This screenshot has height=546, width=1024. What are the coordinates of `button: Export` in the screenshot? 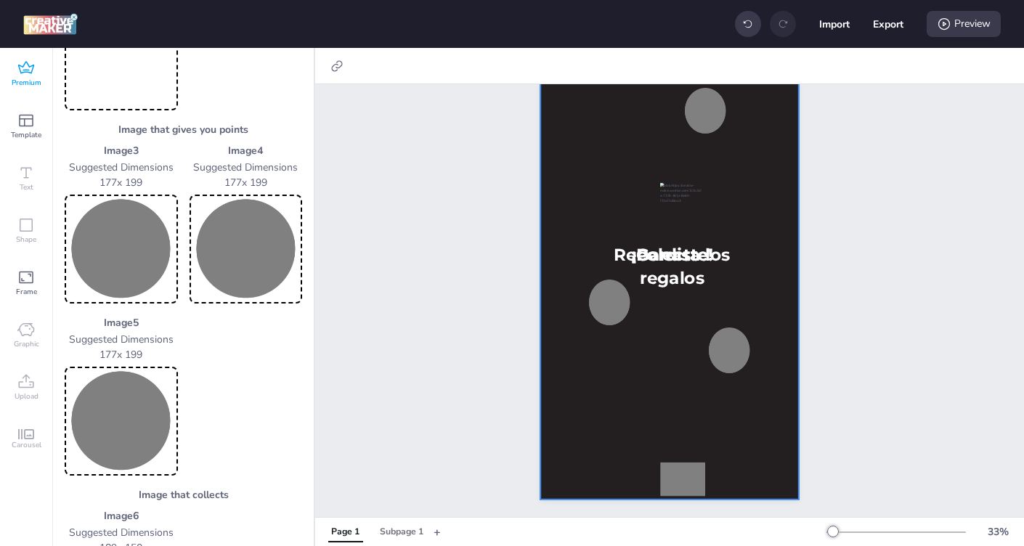 It's located at (888, 24).